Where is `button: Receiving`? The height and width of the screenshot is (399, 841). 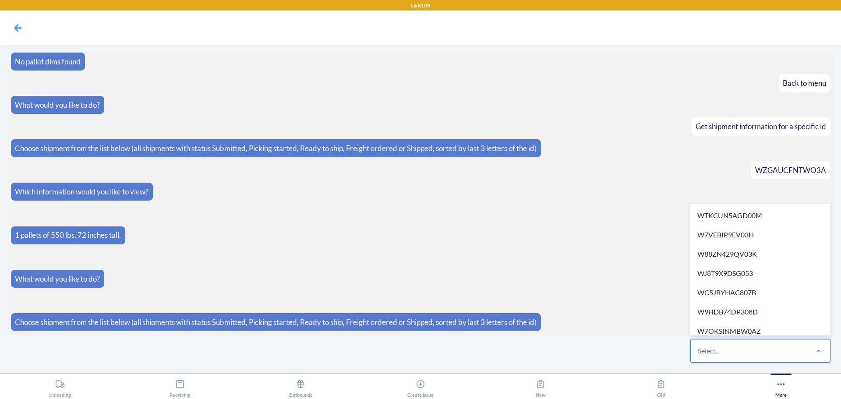
button: Receiving is located at coordinates (180, 385).